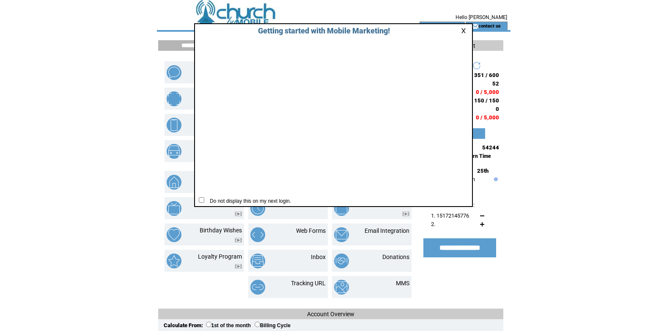 The width and height of the screenshot is (667, 331). Describe the element at coordinates (342, 208) in the screenshot. I see `img: text-to-win.png` at that location.